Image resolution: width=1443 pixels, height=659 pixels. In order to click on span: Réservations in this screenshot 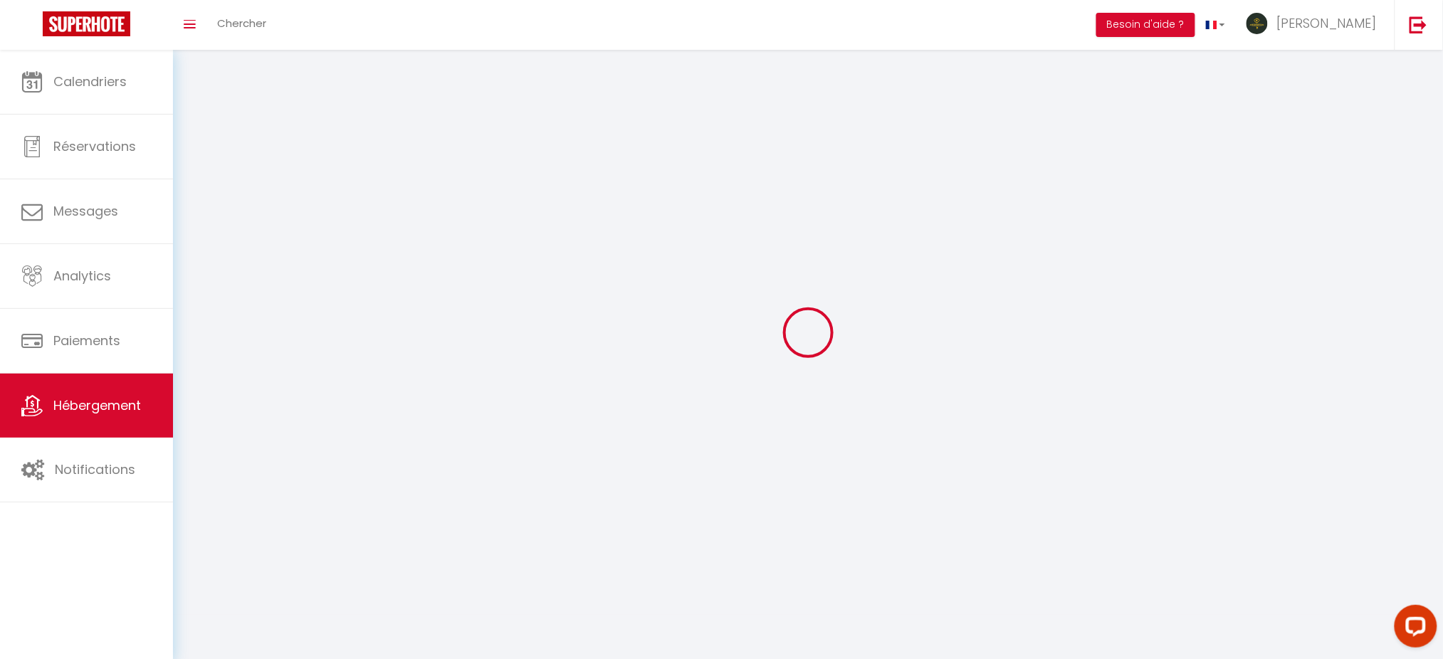, I will do `click(95, 146)`.